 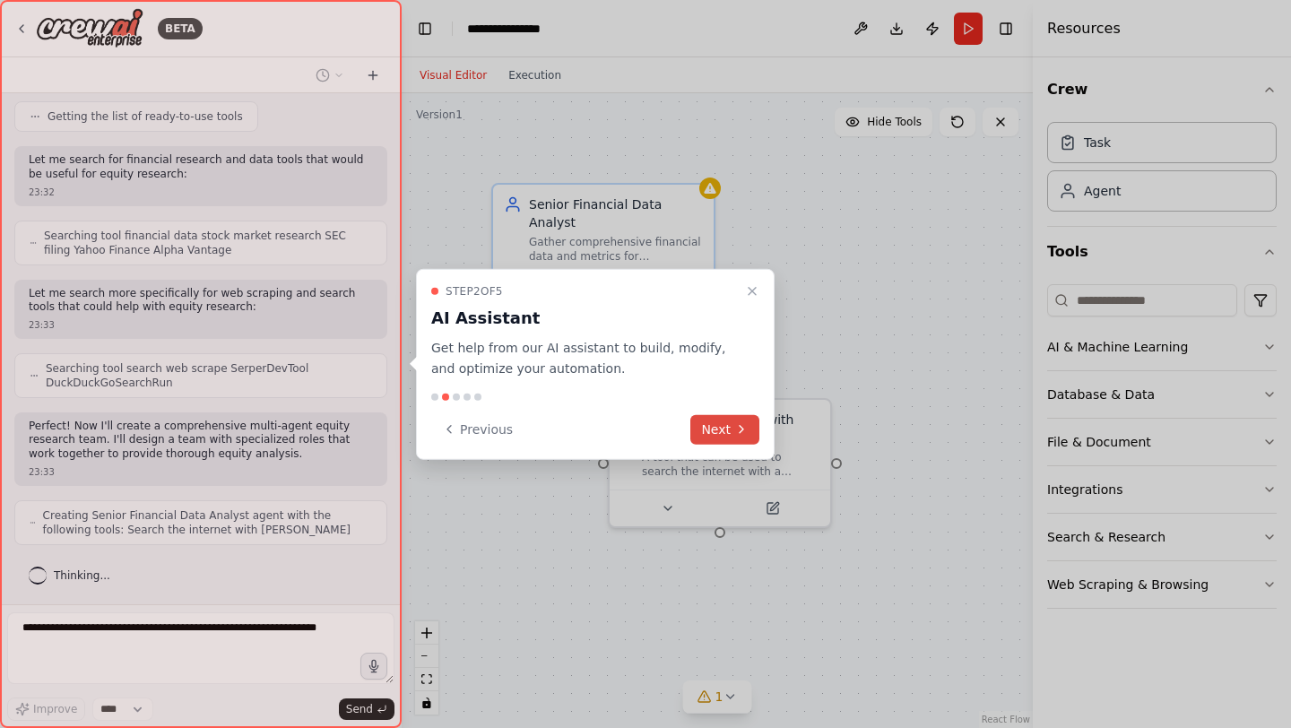 What do you see at coordinates (724, 428) in the screenshot?
I see `button: Next` at bounding box center [724, 428].